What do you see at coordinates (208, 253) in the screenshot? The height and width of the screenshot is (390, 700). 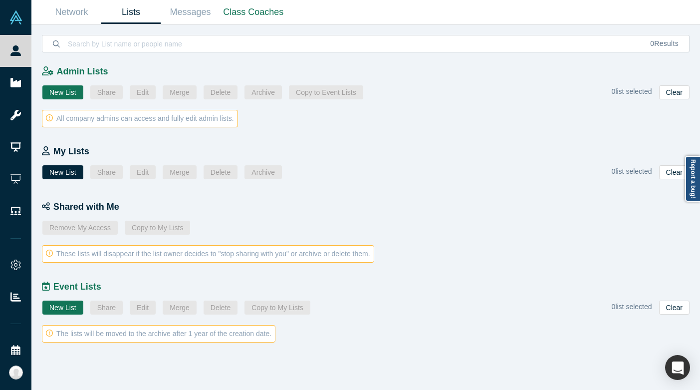 I see `div: These lists will disappear if the list owner decides to "stop sharing with you" or archive or del...` at bounding box center [208, 253].